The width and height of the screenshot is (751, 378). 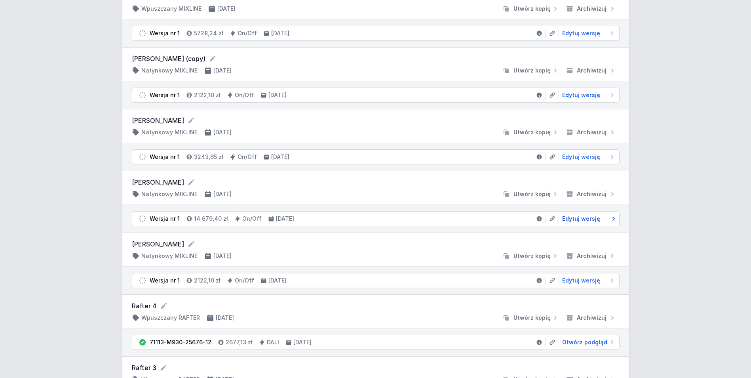 What do you see at coordinates (376, 306) in the screenshot?
I see `form: Rafter 4` at bounding box center [376, 306].